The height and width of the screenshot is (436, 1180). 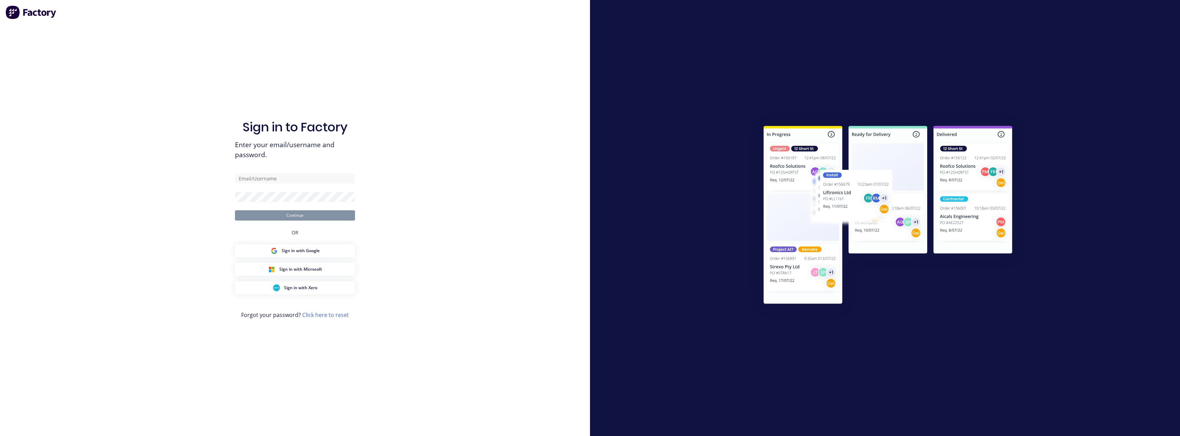 What do you see at coordinates (295, 315) in the screenshot?
I see `span: Forgot your password?` at bounding box center [295, 315].